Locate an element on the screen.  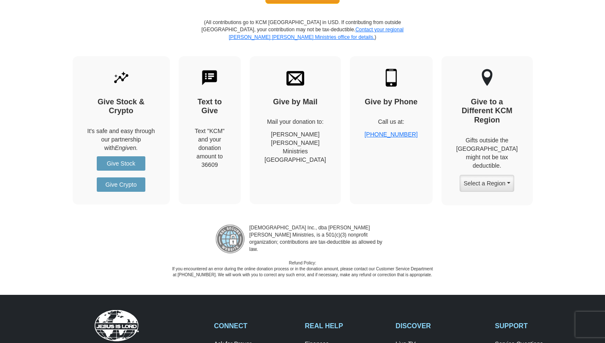
img: give-by-stock.svg is located at coordinates (121, 78).